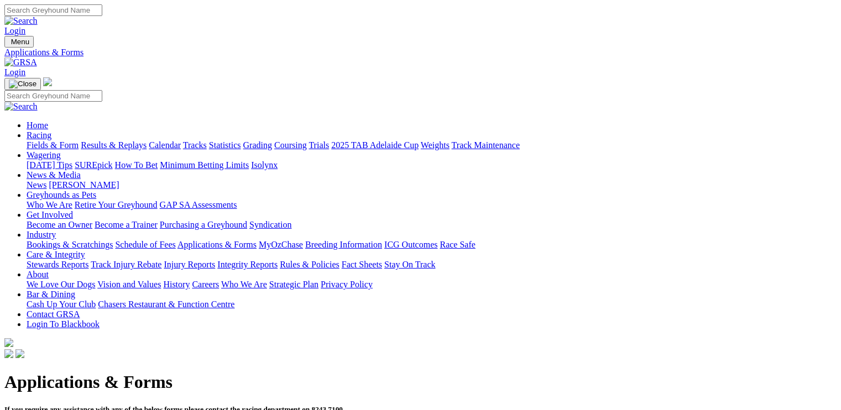 This screenshot has width=841, height=410. Describe the element at coordinates (39, 135) in the screenshot. I see `a: Racing` at that location.